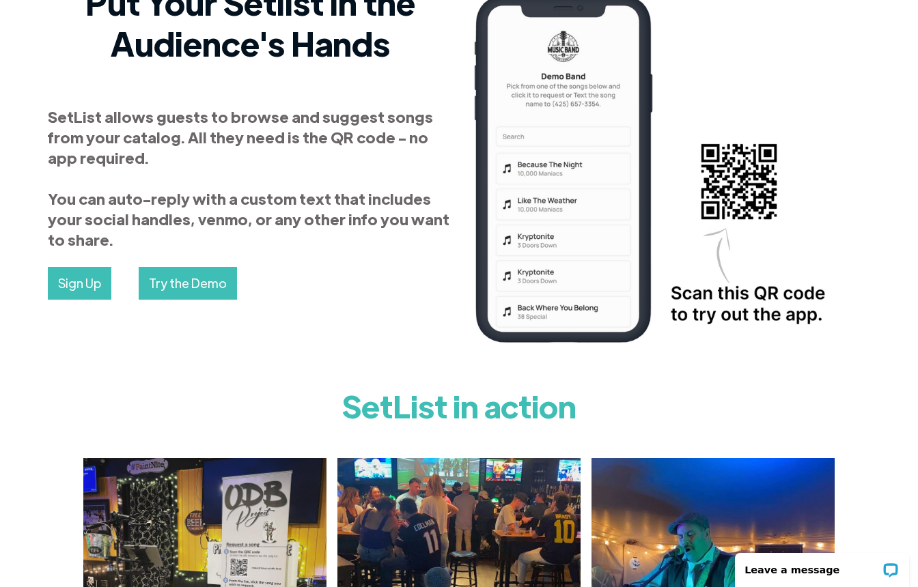 Image resolution: width=918 pixels, height=587 pixels. I want to click on a: Sign Up, so click(79, 283).